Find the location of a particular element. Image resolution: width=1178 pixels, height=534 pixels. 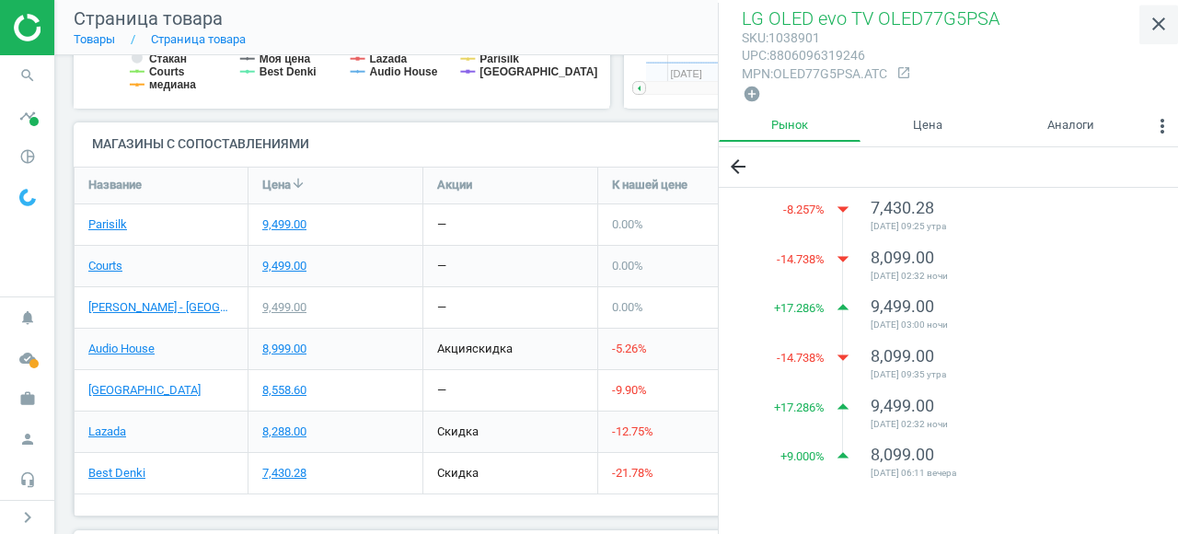

a: Courts is located at coordinates (105, 266).